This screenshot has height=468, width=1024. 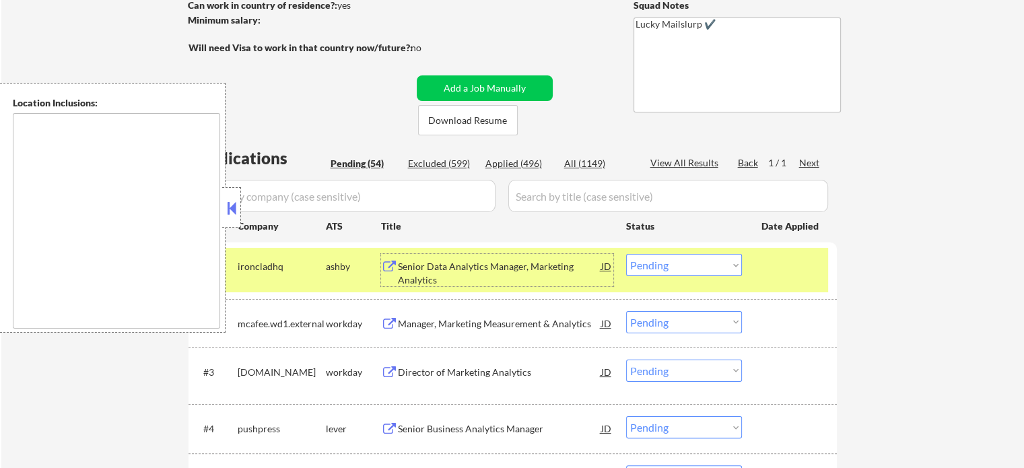 I want to click on div: #4, so click(x=215, y=429).